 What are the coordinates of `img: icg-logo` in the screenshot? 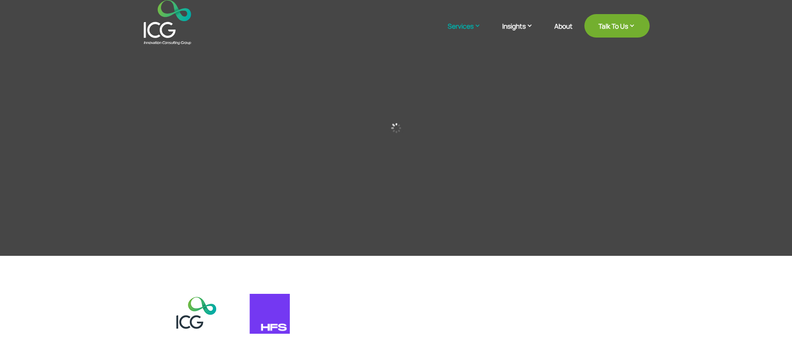 It's located at (196, 315).